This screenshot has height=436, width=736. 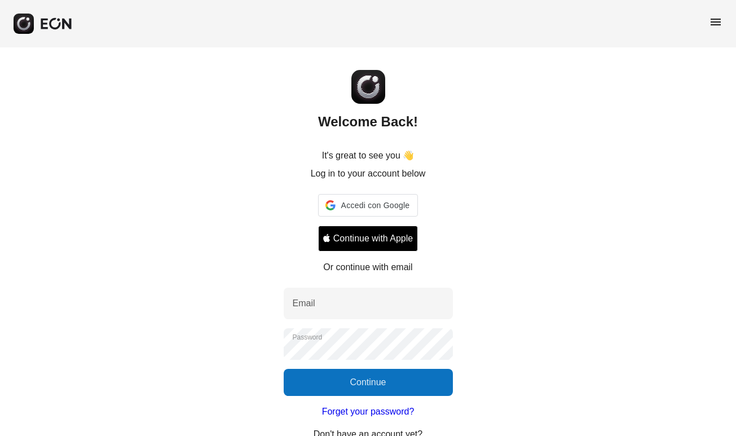 What do you see at coordinates (307, 337) in the screenshot?
I see `label: Password` at bounding box center [307, 337].